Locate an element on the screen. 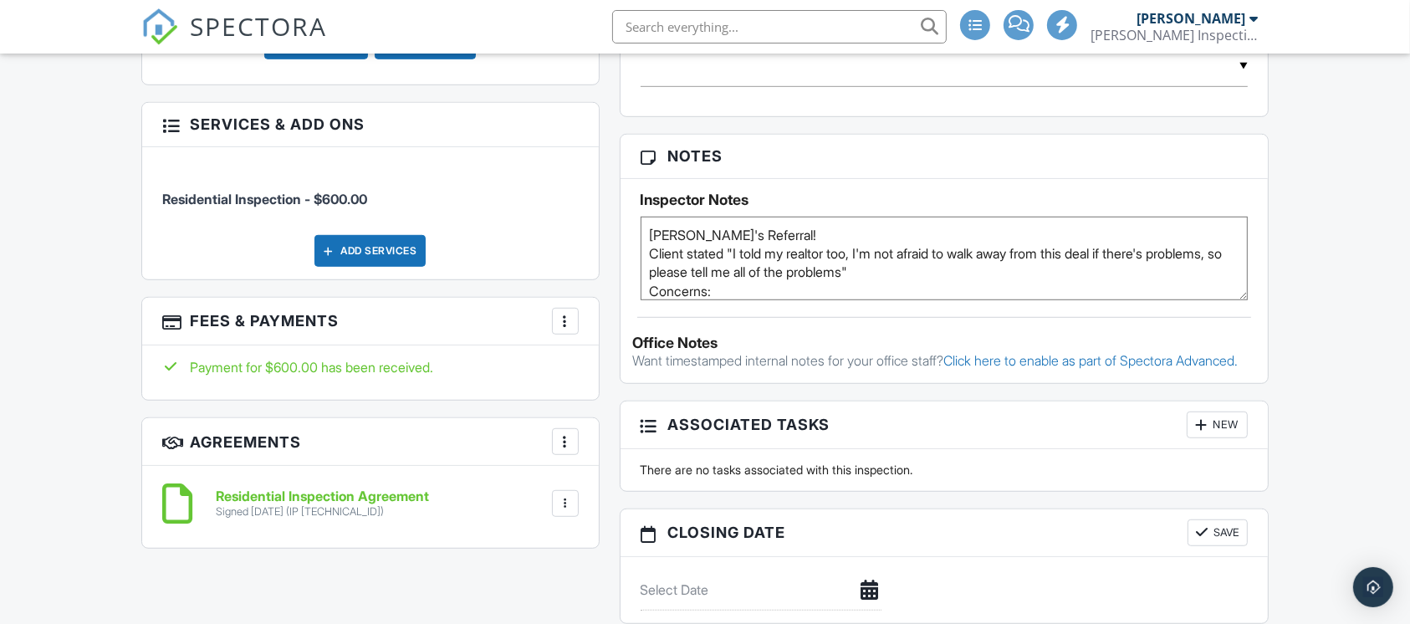 The image size is (1410, 624). input: Select Date is located at coordinates (761, 589).